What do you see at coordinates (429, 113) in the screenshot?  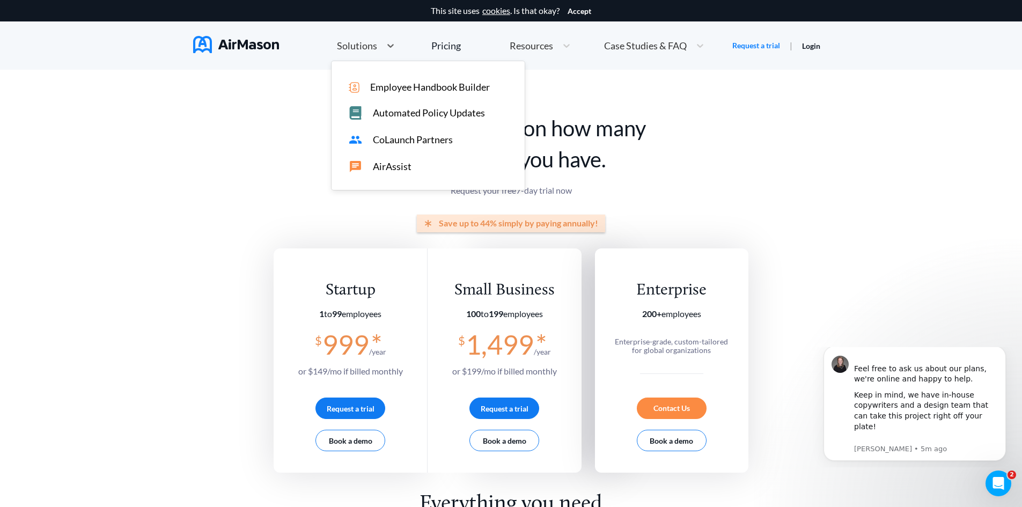 I see `span: Automated Policy Updates` at bounding box center [429, 113].